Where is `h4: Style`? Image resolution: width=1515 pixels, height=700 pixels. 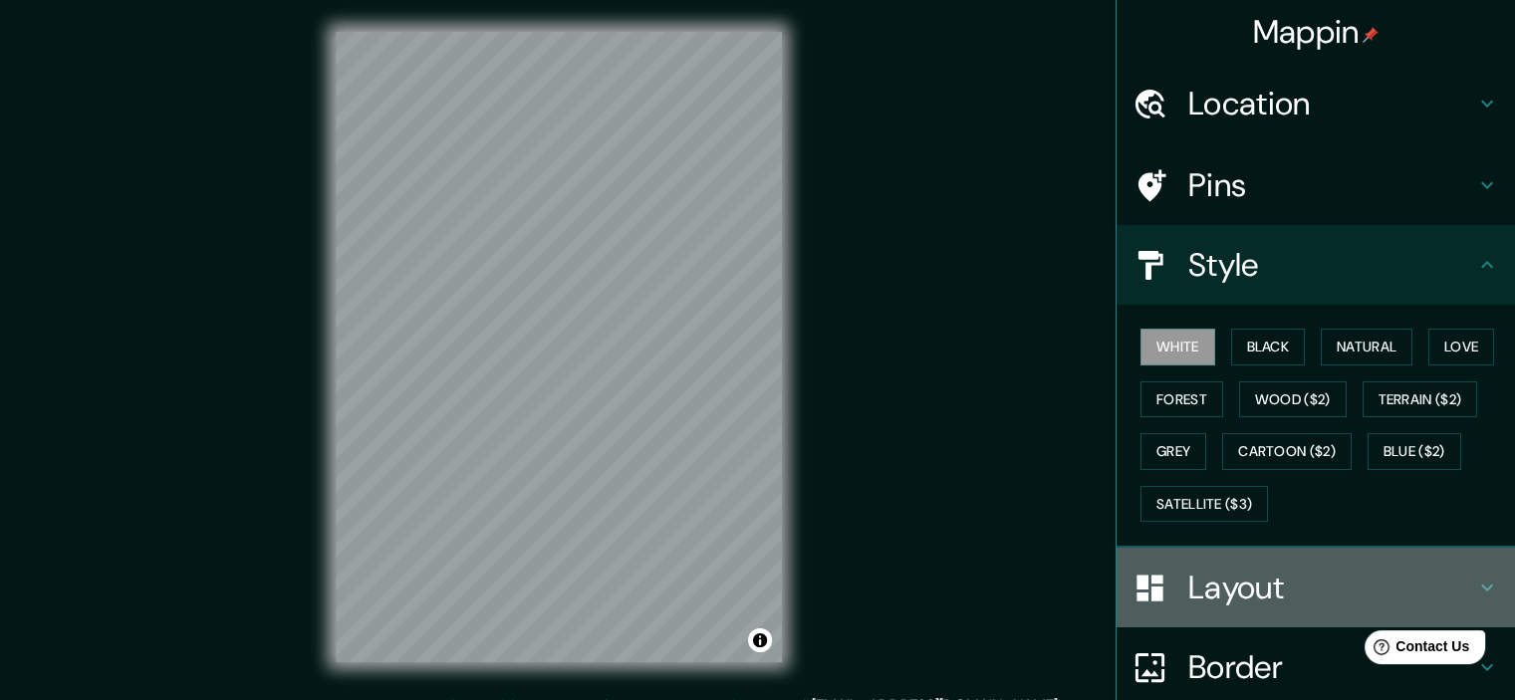
h4: Style is located at coordinates (1332, 265).